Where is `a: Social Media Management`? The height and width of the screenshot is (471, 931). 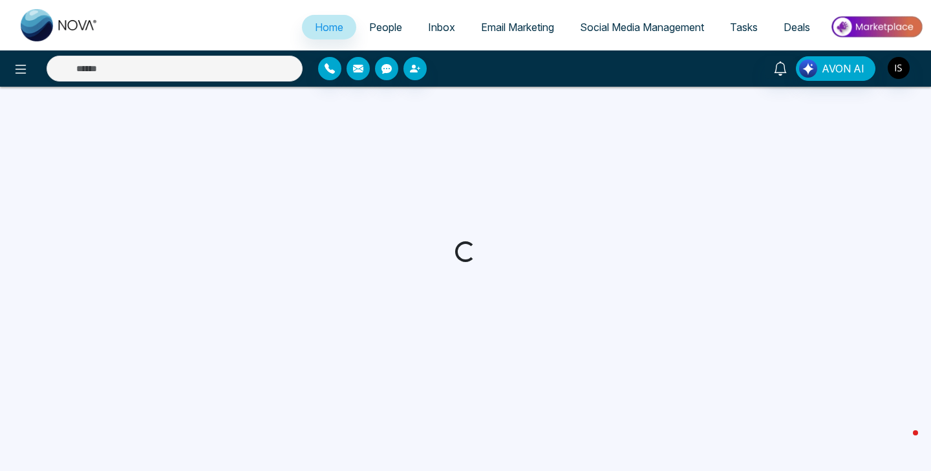 a: Social Media Management is located at coordinates (642, 27).